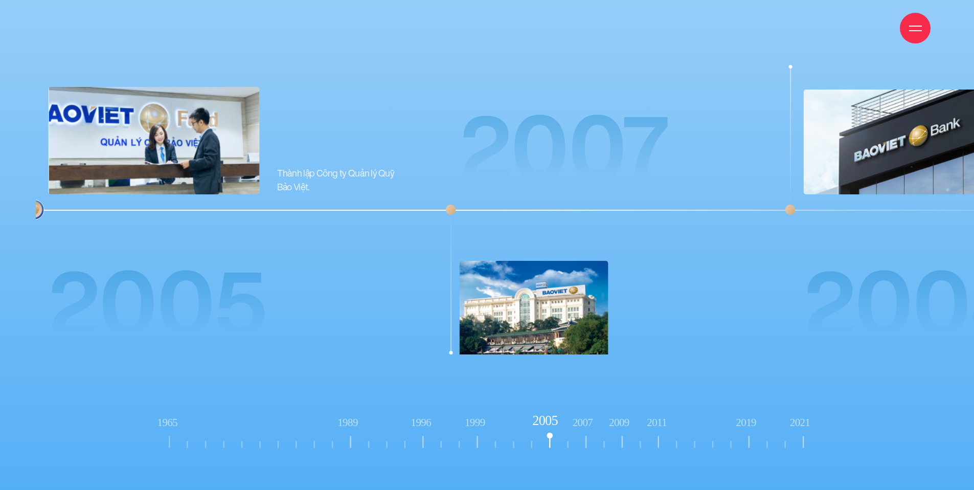 Image resolution: width=974 pixels, height=490 pixels. I want to click on tspan: 2005, so click(545, 420).